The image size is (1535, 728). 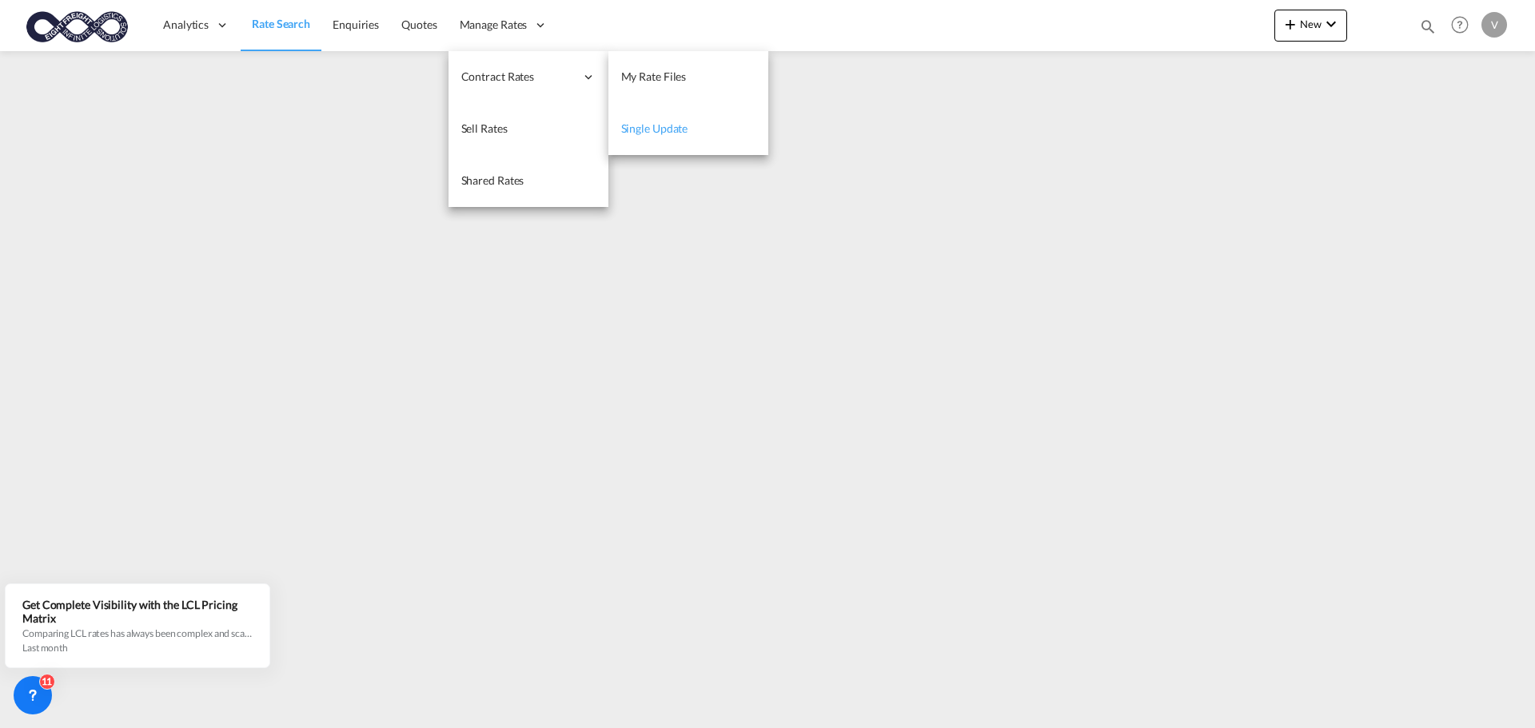 I want to click on div: icon-magnify, so click(x=1428, y=30).